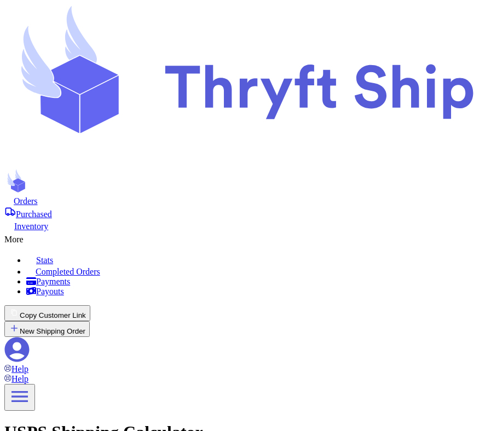 The width and height of the screenshot is (491, 431). I want to click on span: Payouts, so click(50, 291).